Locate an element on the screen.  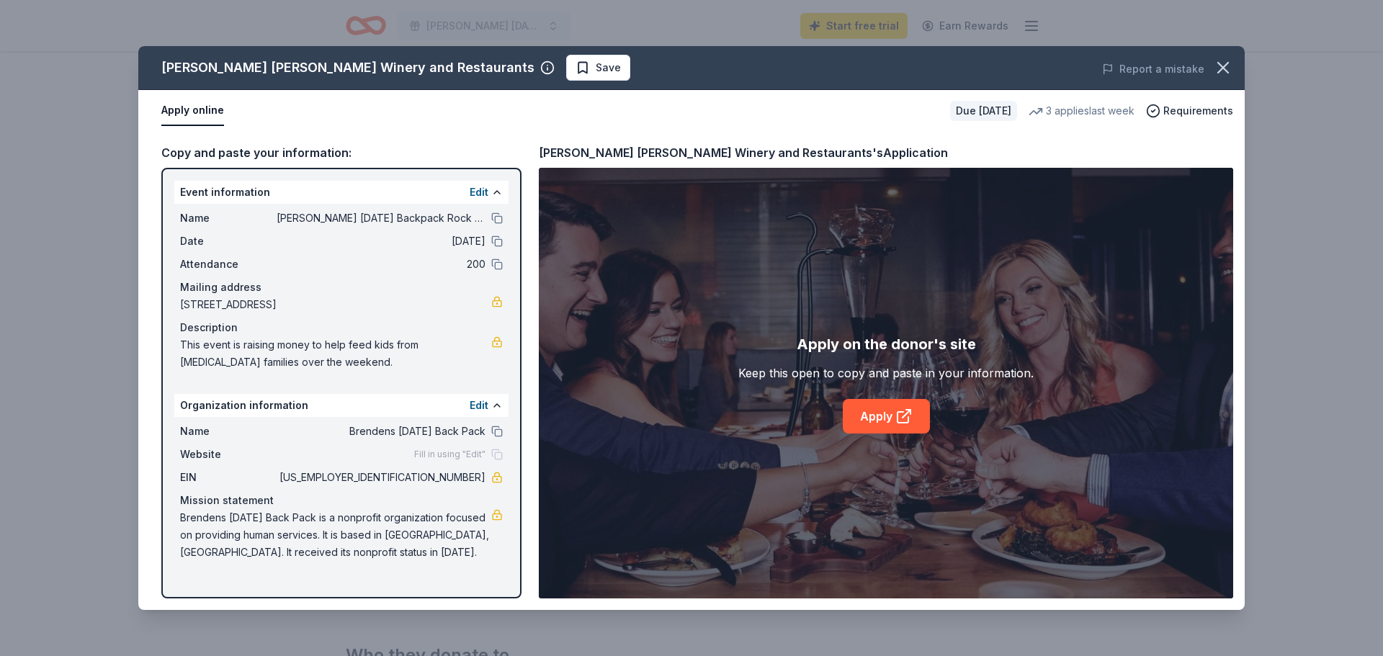
div: Copy and paste your information: is located at coordinates (341, 153).